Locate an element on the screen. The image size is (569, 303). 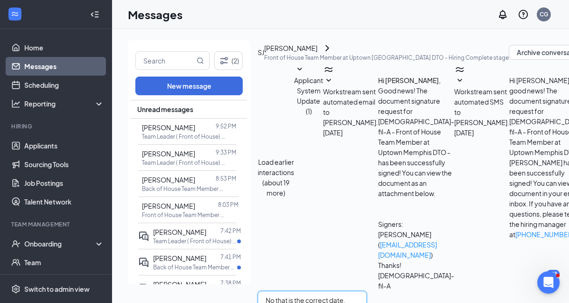
div: Onboarding is located at coordinates (60, 244).